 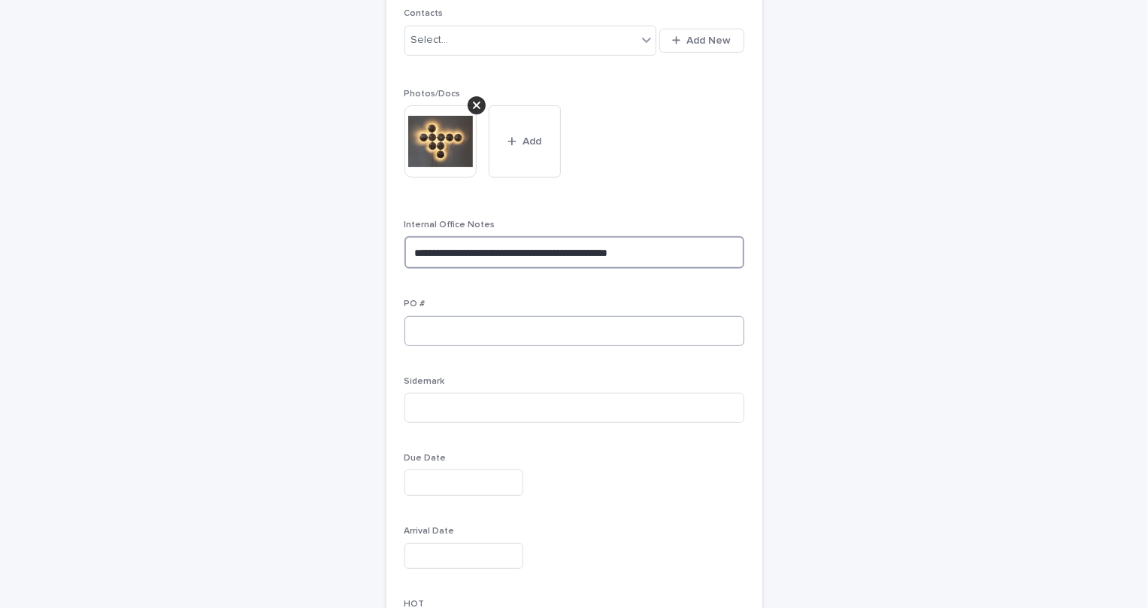 I want to click on span: Internal Office Notes, so click(x=450, y=225).